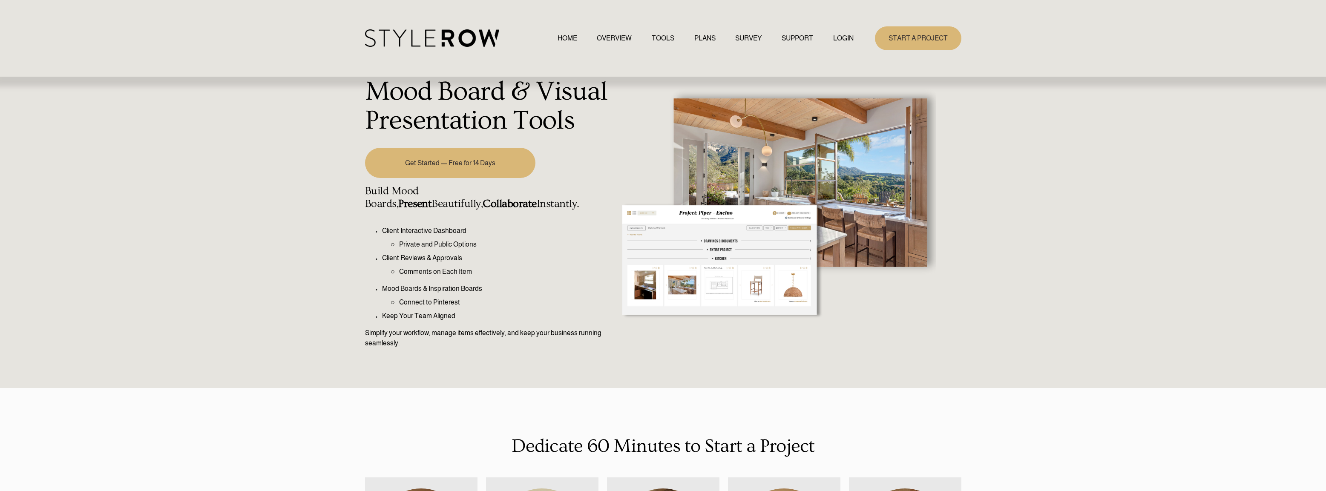  I want to click on p: Private and Public Options, so click(505, 244).